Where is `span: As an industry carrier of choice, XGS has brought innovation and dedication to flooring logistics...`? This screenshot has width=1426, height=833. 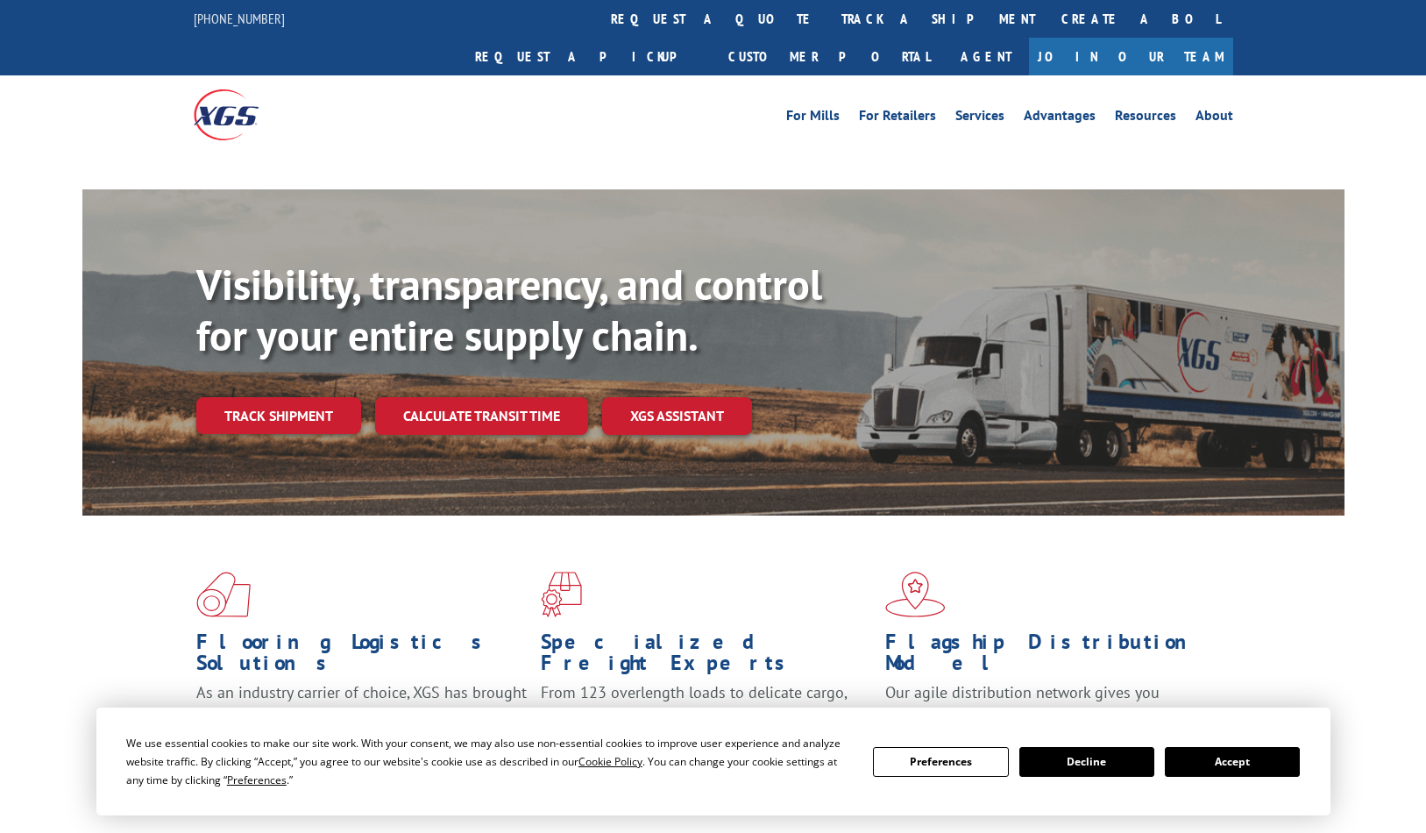
span: As an industry carrier of choice, XGS has brought innovation and dedication to flooring logistics... is located at coordinates (361, 713).